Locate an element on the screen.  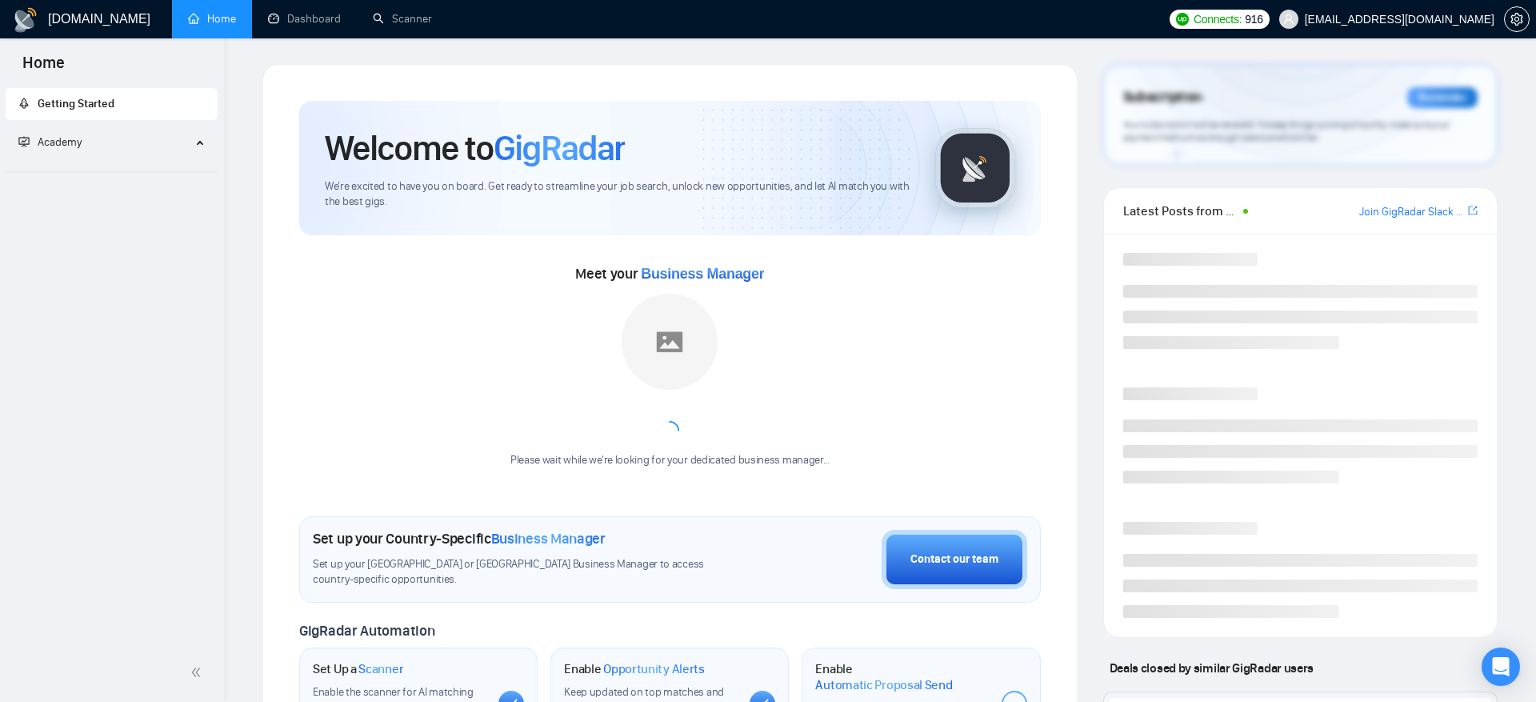
a: homeHome is located at coordinates (212, 18).